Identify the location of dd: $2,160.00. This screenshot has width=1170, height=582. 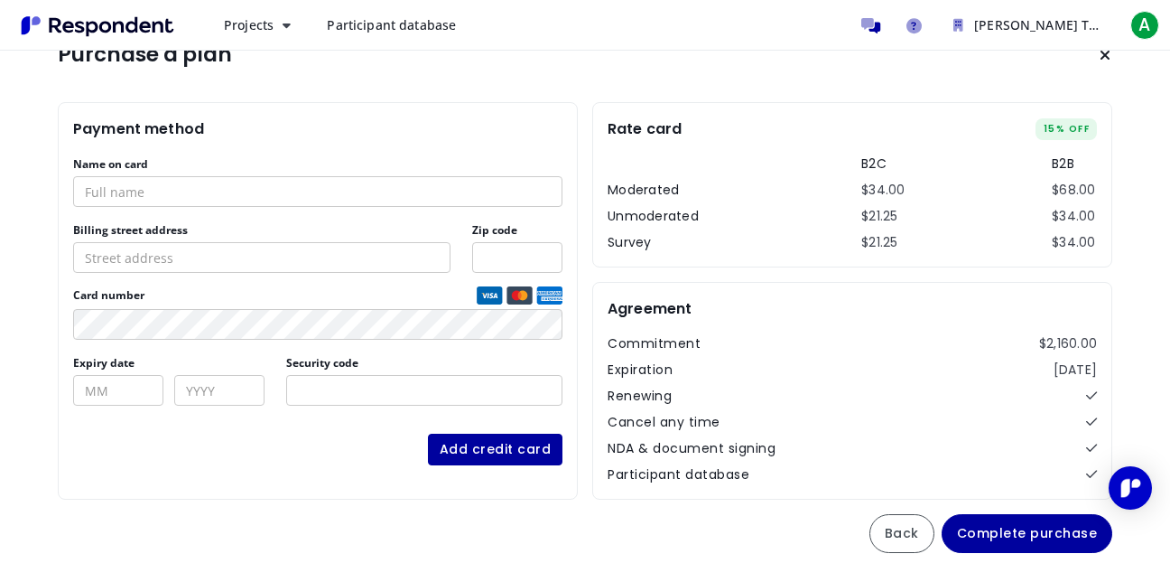
(1068, 343).